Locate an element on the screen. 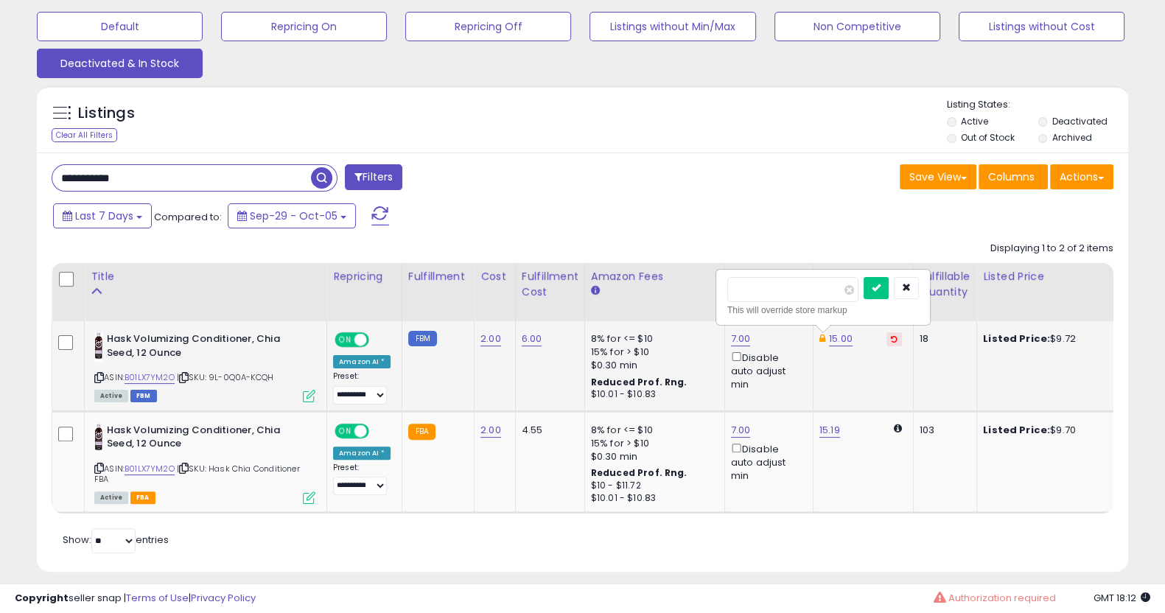 The image size is (1165, 613). button: Actions is located at coordinates (1082, 177).